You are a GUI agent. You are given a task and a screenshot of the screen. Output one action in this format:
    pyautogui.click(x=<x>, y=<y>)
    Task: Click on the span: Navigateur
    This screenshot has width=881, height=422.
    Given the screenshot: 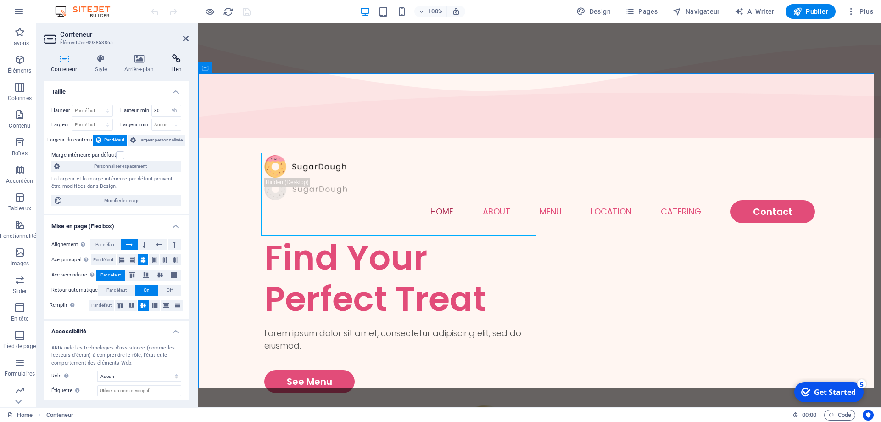 What is the action you would take?
    pyautogui.click(x=696, y=11)
    